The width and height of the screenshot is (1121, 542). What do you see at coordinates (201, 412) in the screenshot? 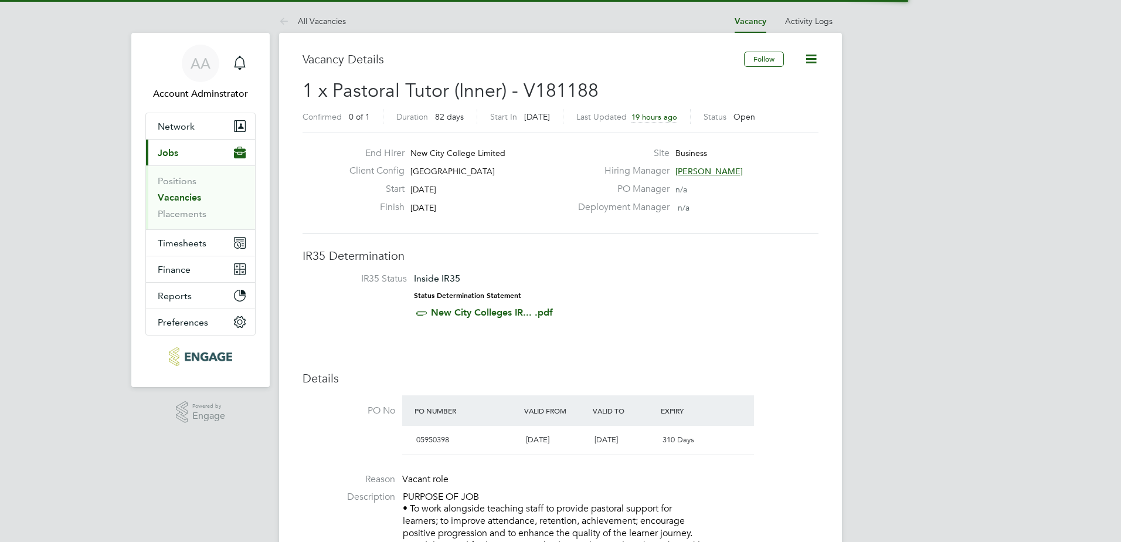
I see `a: Powered byEngage` at bounding box center [201, 412].